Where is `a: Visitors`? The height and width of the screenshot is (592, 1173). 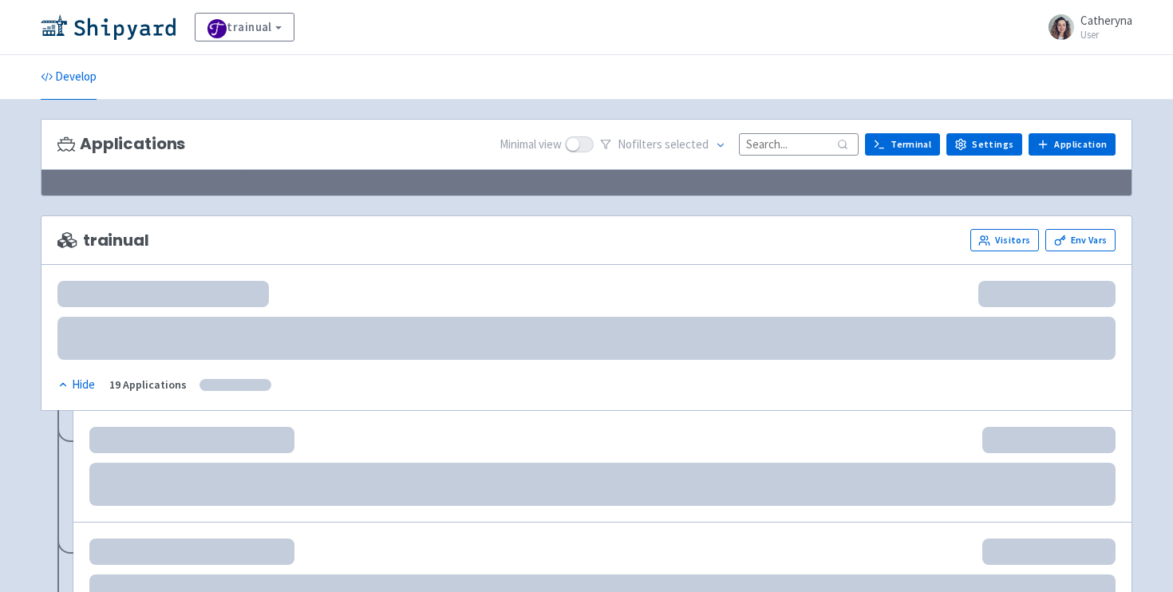
a: Visitors is located at coordinates (1004, 240).